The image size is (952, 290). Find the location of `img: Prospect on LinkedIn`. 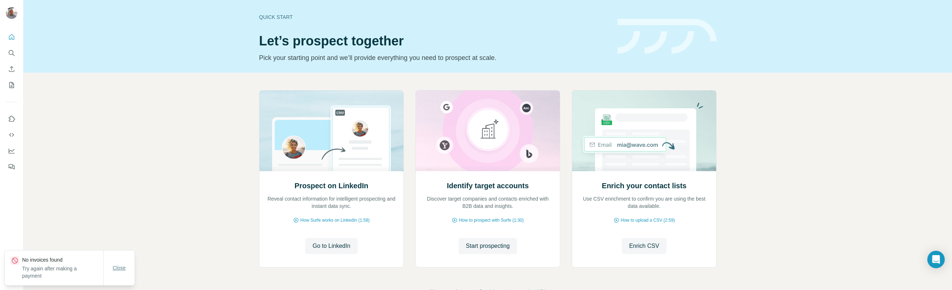

img: Prospect on LinkedIn is located at coordinates (331, 131).